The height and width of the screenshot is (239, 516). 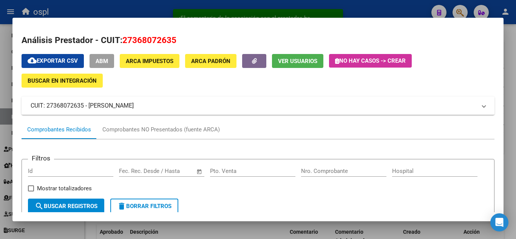 What do you see at coordinates (149, 40) in the screenshot?
I see `span: 27368072635` at bounding box center [149, 40].